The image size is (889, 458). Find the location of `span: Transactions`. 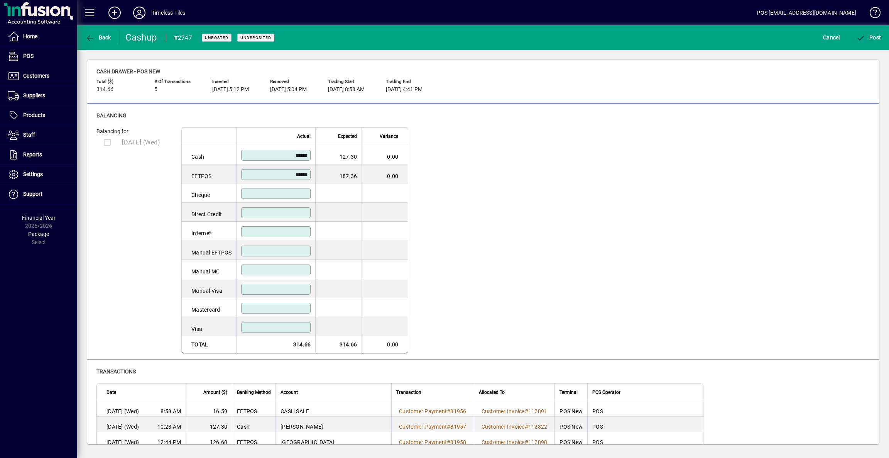

span: Transactions is located at coordinates (116, 371).